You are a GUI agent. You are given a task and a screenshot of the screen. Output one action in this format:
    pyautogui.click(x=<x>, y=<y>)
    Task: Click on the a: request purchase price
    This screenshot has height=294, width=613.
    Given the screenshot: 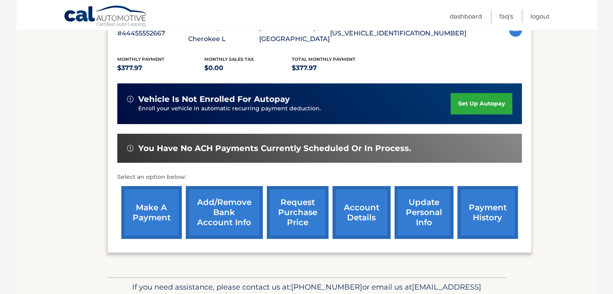 What is the action you would take?
    pyautogui.click(x=297, y=212)
    